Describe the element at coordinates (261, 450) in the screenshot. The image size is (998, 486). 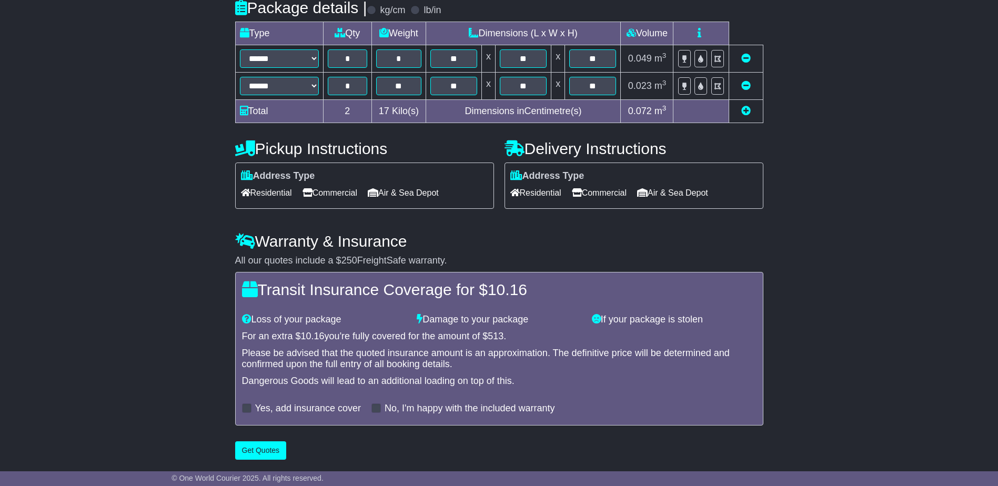
I see `button: Get Quotes` at that location.